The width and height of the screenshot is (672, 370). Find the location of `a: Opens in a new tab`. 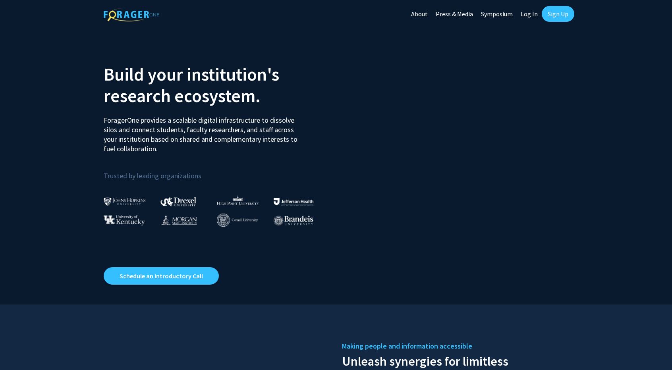

a: Opens in a new tab is located at coordinates (161, 276).